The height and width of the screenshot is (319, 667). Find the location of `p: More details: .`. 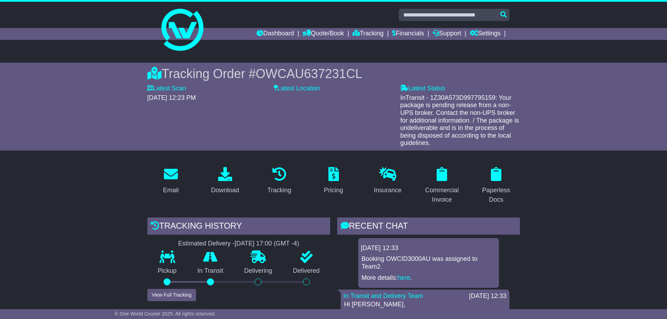

p: More details: . is located at coordinates (428, 278).